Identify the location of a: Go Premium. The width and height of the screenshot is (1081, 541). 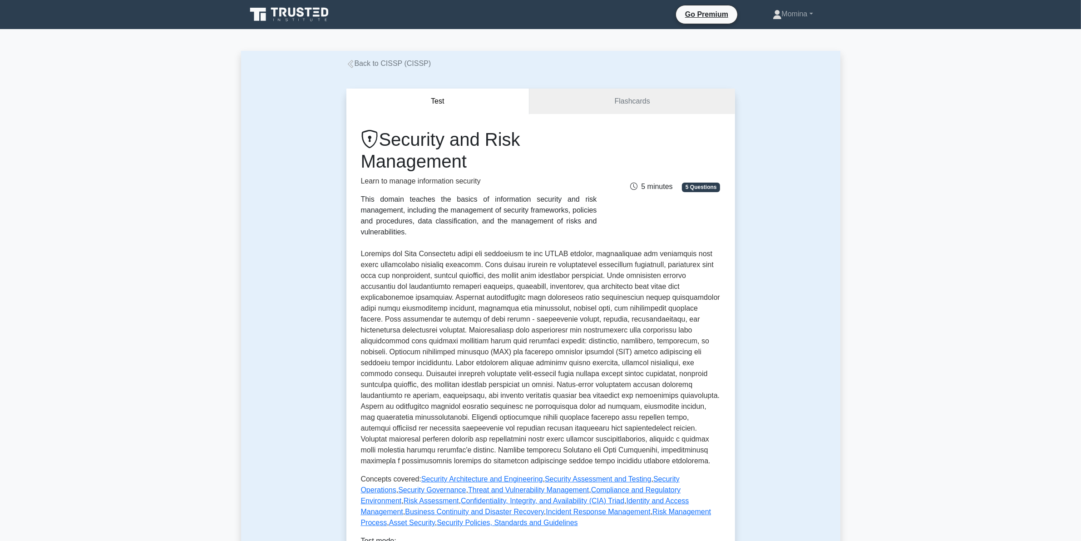
(706, 14).